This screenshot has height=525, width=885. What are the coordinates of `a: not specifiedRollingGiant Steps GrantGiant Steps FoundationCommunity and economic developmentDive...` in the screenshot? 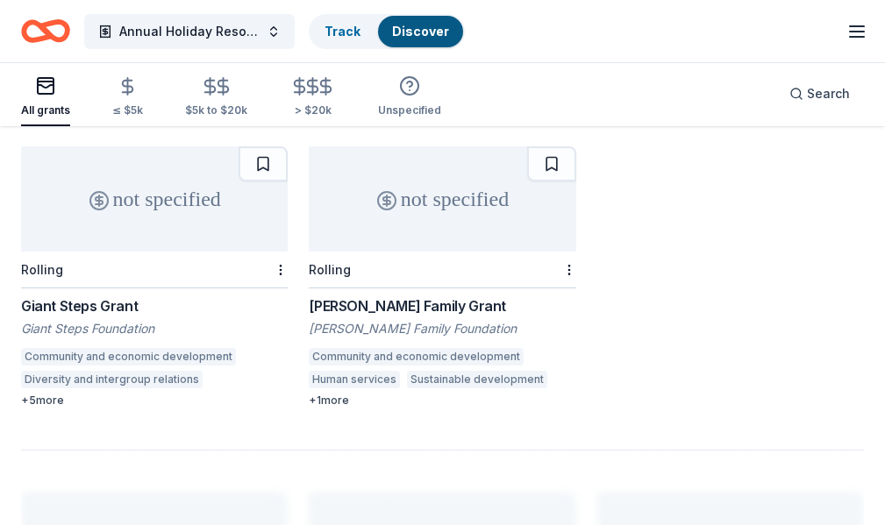 It's located at (154, 277).